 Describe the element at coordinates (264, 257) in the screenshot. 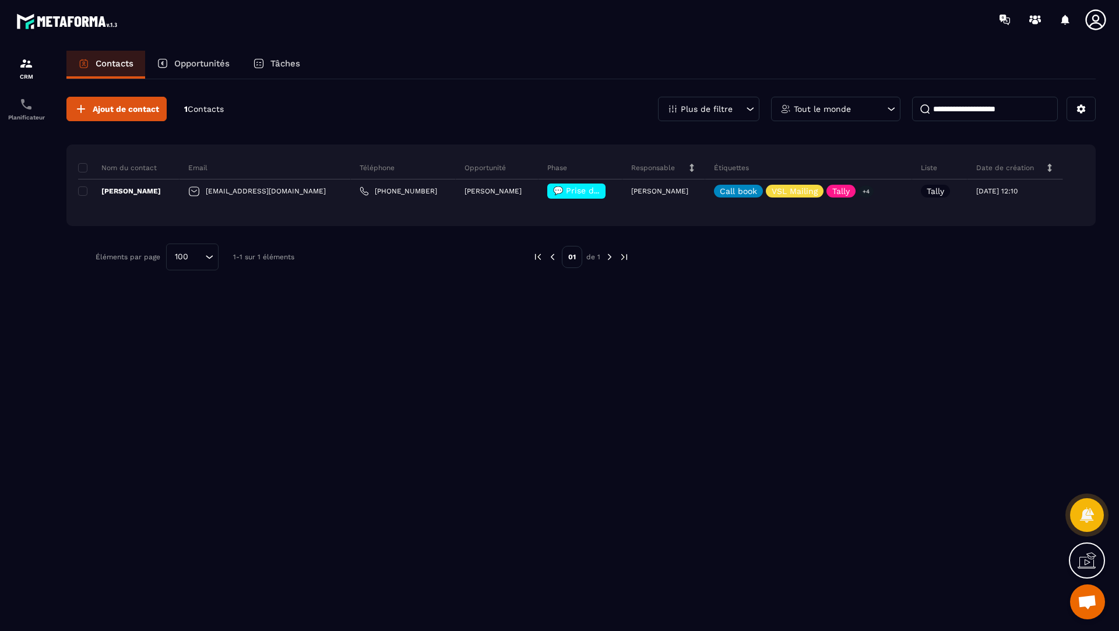

I see `p: 1-1 sur 1 éléments` at that location.